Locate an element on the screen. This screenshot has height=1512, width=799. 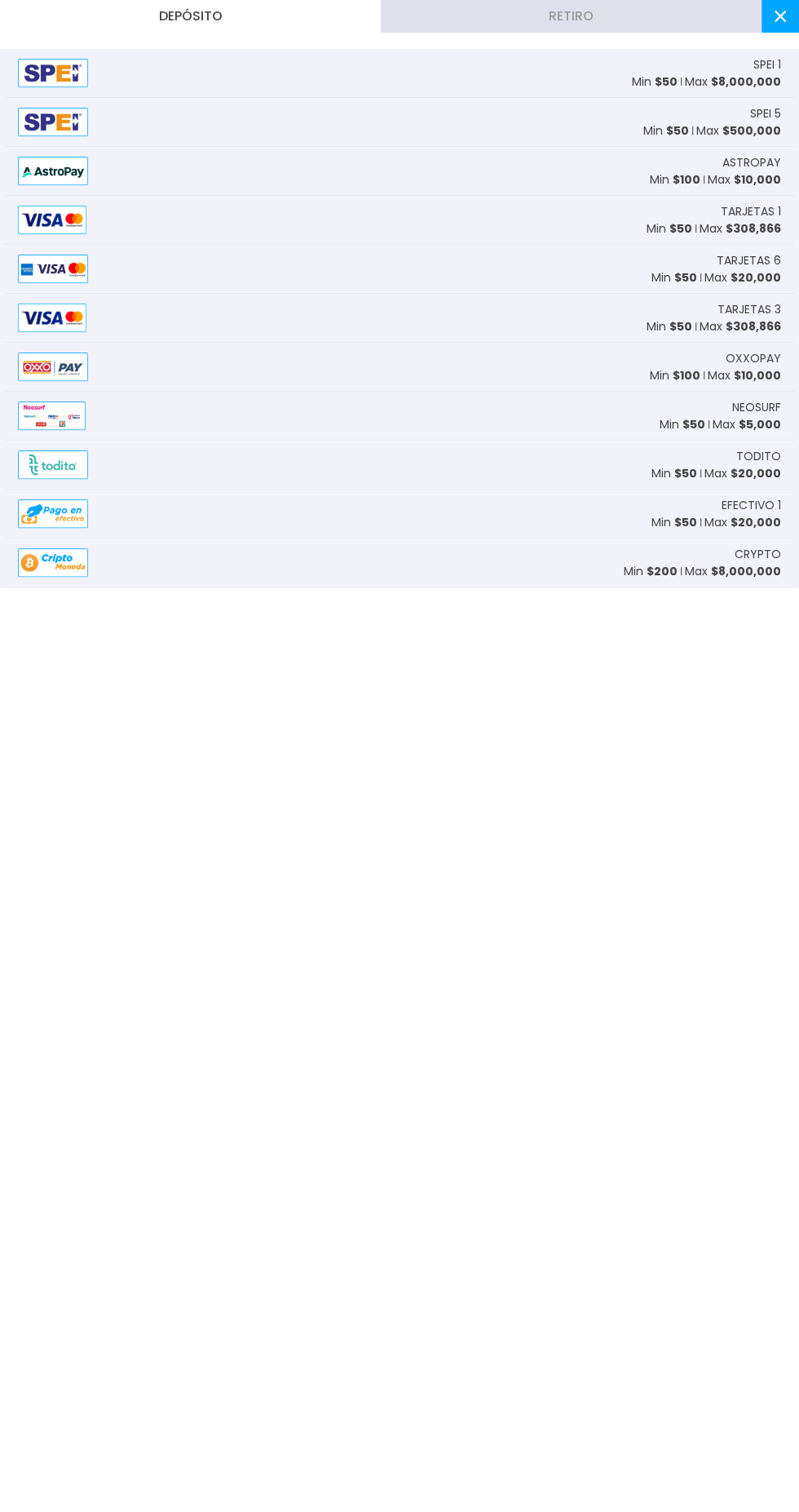
span: SPEI 5 is located at coordinates (766, 113).